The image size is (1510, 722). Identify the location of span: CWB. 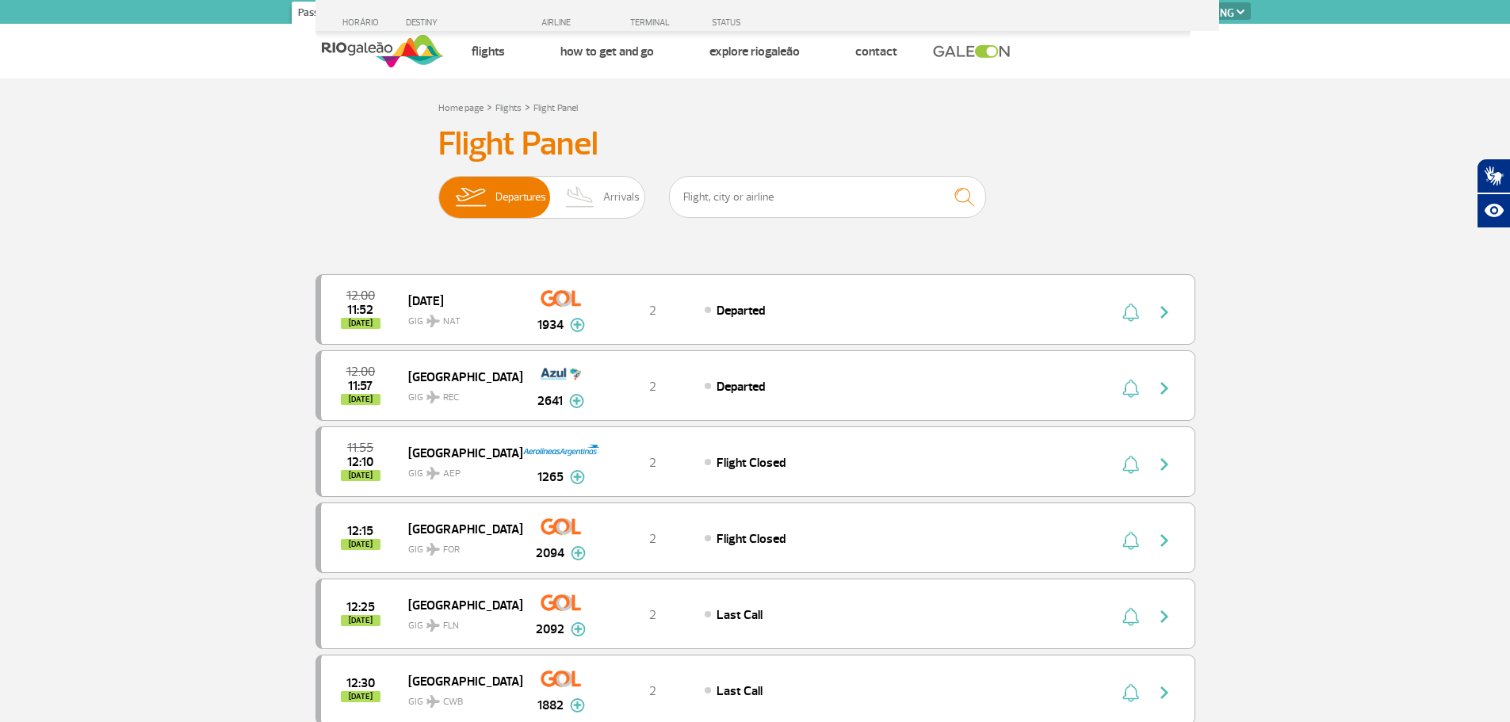
(453, 702).